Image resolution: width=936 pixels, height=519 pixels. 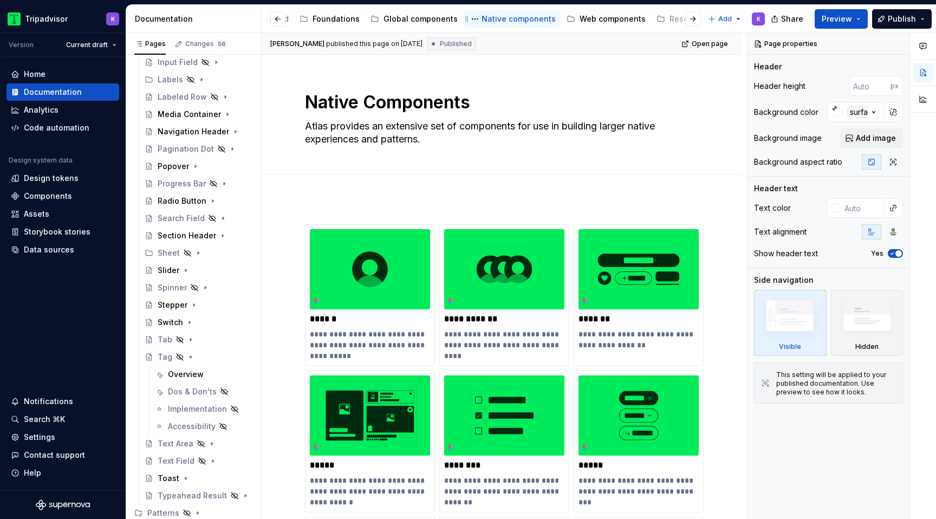 I want to click on span: Add image, so click(x=876, y=138).